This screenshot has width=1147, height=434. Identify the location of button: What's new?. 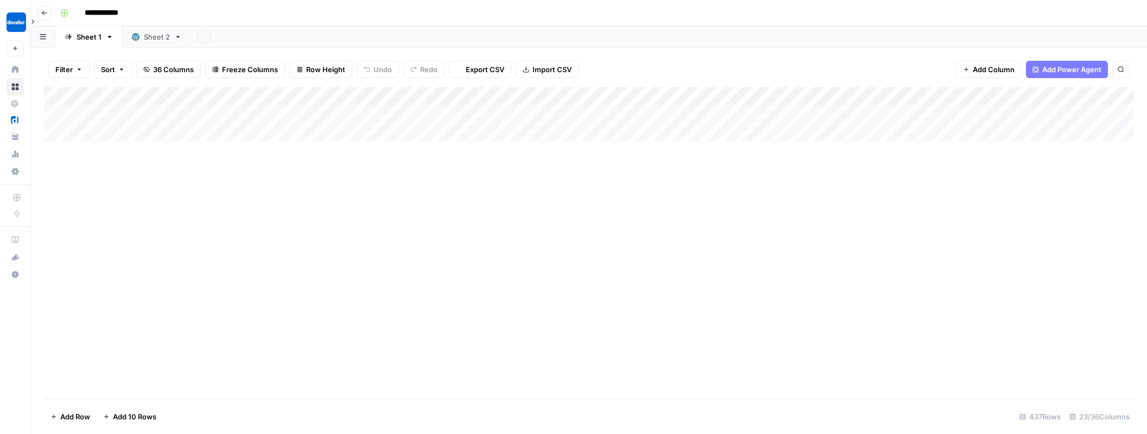
(15, 257).